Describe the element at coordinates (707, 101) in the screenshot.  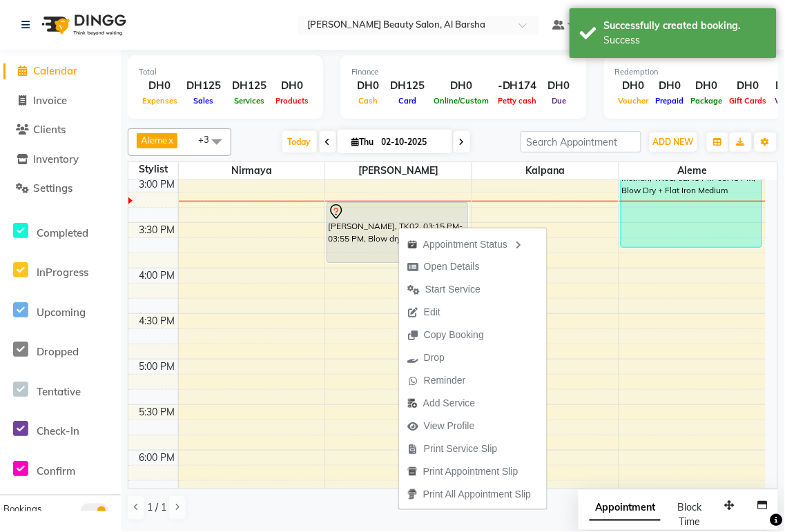
I see `span: Package` at that location.